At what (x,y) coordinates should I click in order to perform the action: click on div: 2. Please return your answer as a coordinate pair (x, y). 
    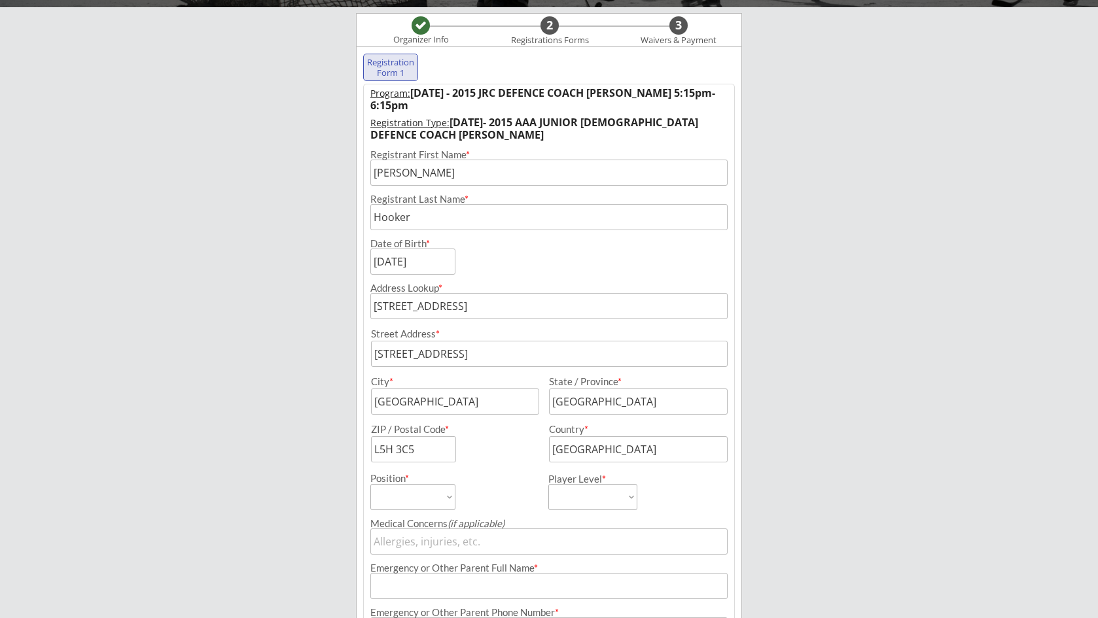
    Looking at the image, I should click on (550, 26).